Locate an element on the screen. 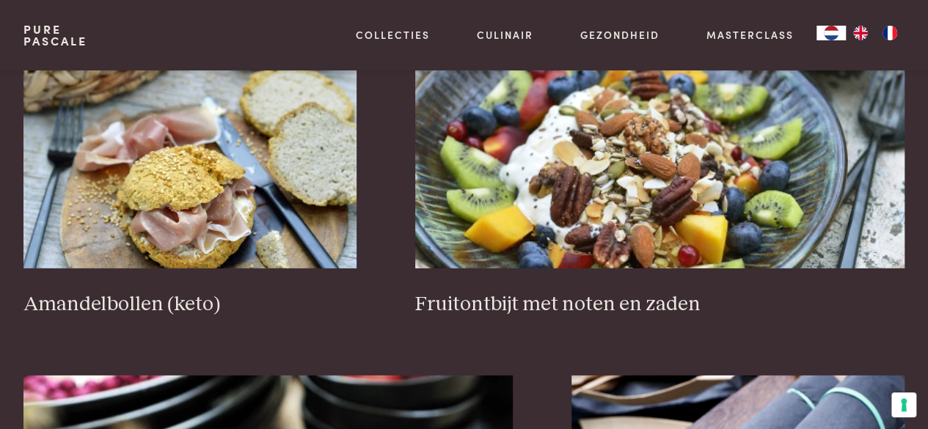  a: FR is located at coordinates (890, 33).